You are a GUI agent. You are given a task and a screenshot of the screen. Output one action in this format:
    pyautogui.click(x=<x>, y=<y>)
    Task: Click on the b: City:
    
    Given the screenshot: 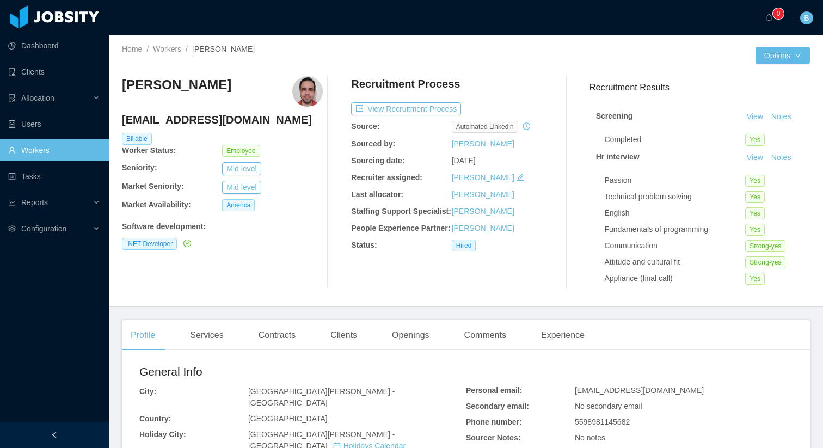 What is the action you would take?
    pyautogui.click(x=147, y=391)
    